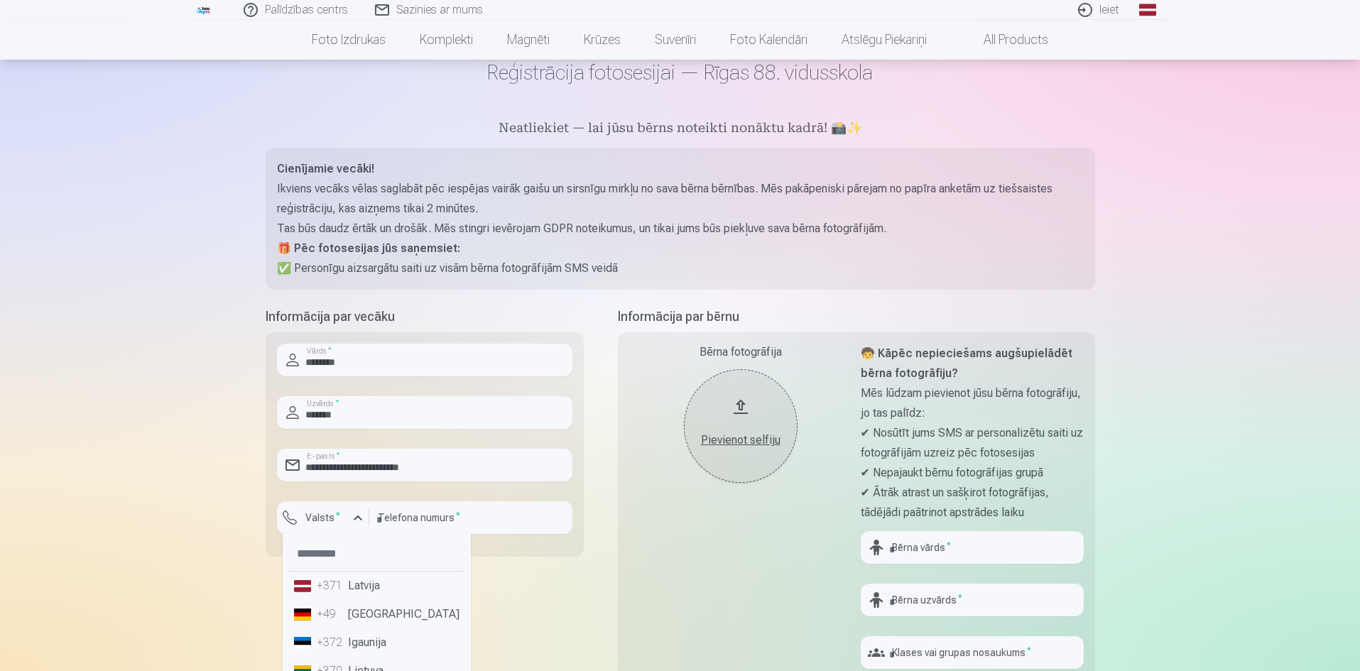  Describe the element at coordinates (1004, 40) in the screenshot. I see `a: All products` at that location.